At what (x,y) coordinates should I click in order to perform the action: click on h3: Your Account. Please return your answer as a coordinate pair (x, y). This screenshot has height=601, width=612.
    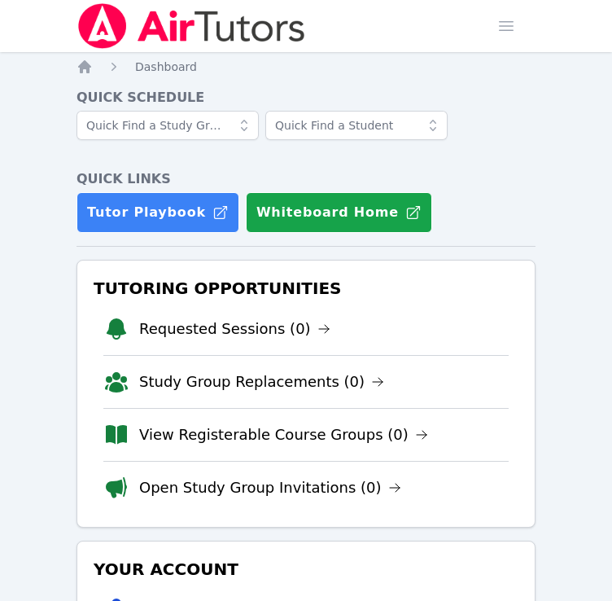
    Looking at the image, I should click on (306, 569).